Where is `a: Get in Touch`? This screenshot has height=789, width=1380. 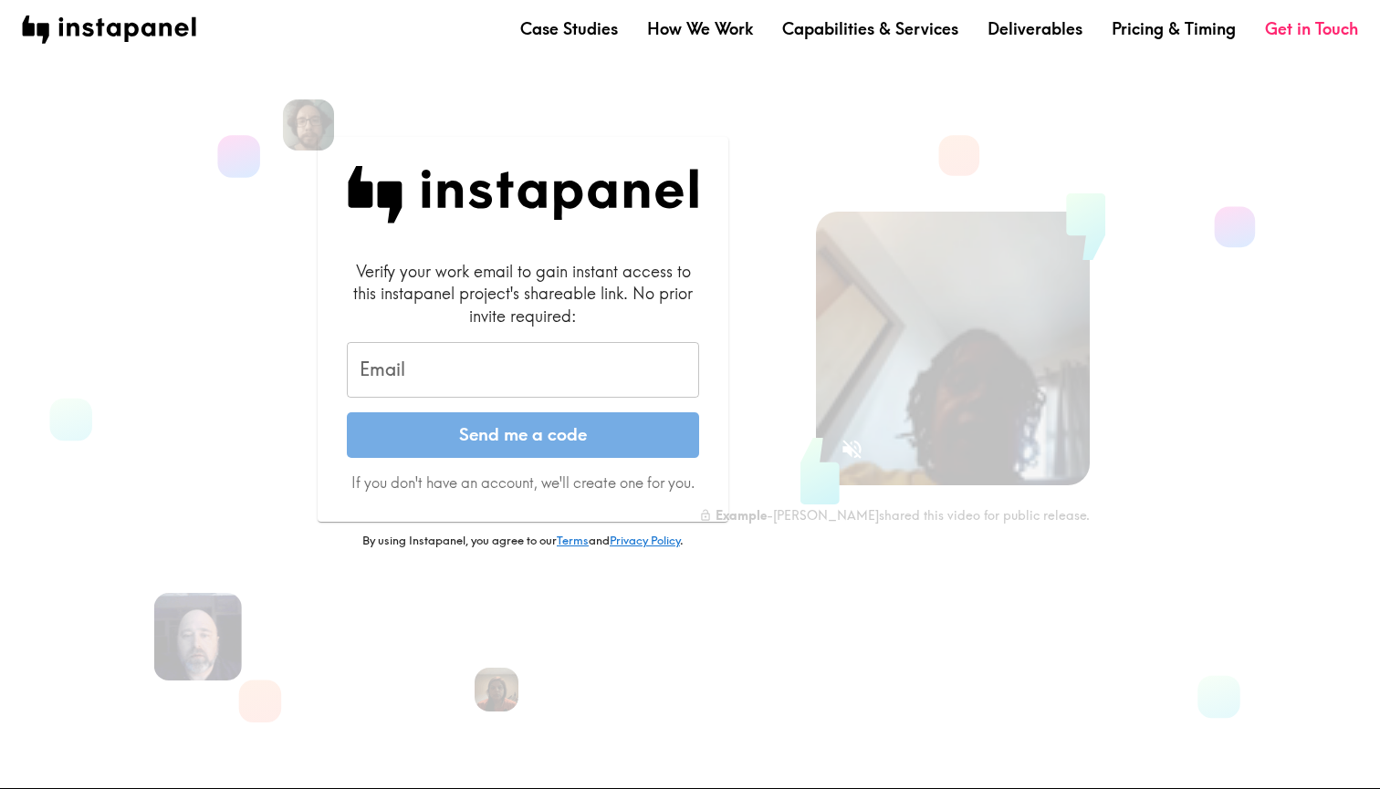 a: Get in Touch is located at coordinates (1311, 28).